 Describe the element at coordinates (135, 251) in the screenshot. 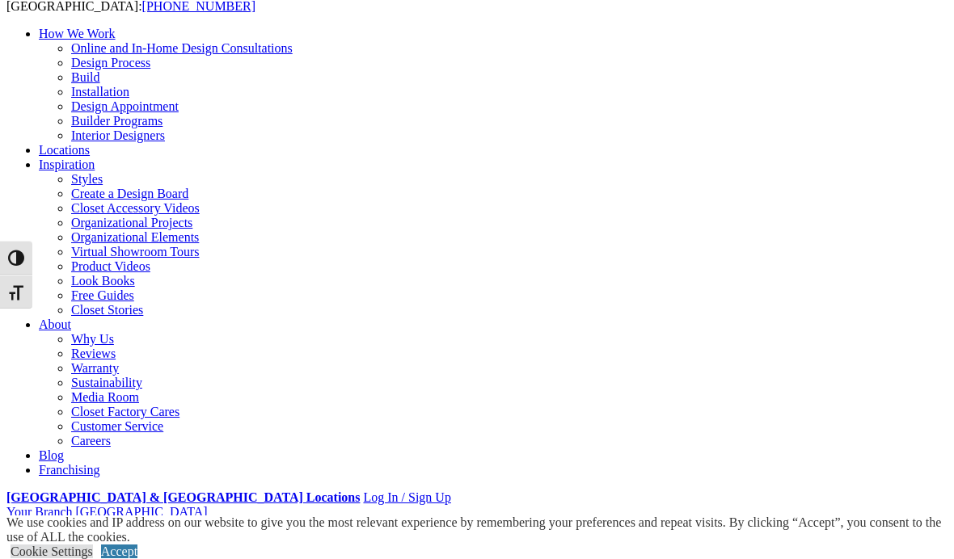

I see `a: Virtual Showroom Tours` at that location.